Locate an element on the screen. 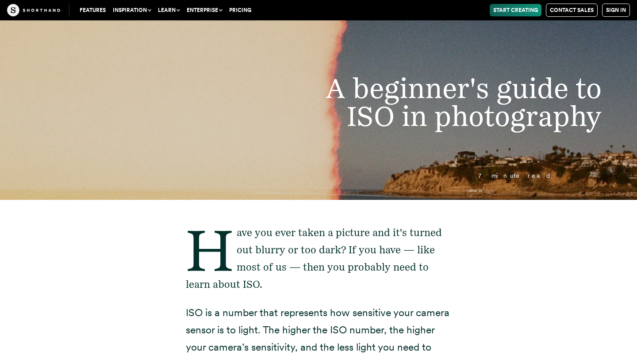  p: Have you ever taken a picture and it's turned out blurry or too dark? If you have — like most of ... is located at coordinates (319, 259).